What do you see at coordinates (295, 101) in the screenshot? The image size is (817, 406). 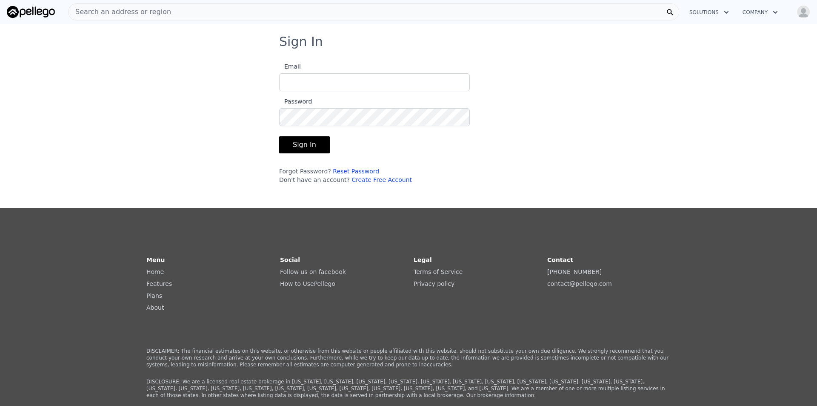 I see `span: Password` at bounding box center [295, 101].